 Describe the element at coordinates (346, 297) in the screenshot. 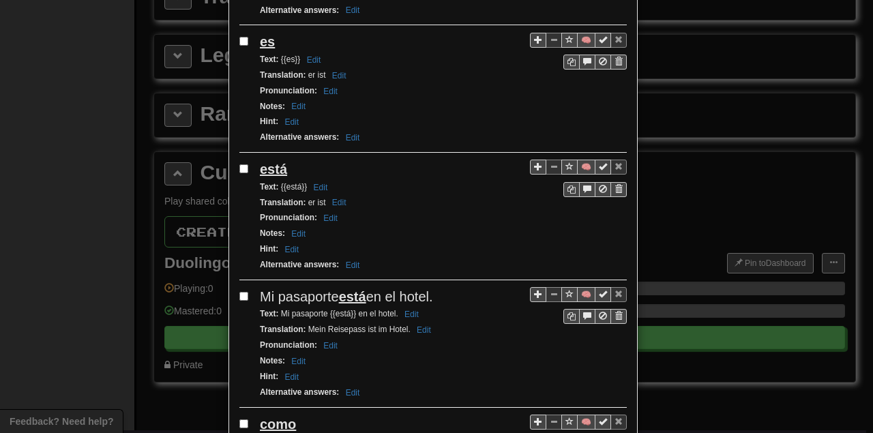

I see `span: Mi pasaporte en el hotel.` at that location.